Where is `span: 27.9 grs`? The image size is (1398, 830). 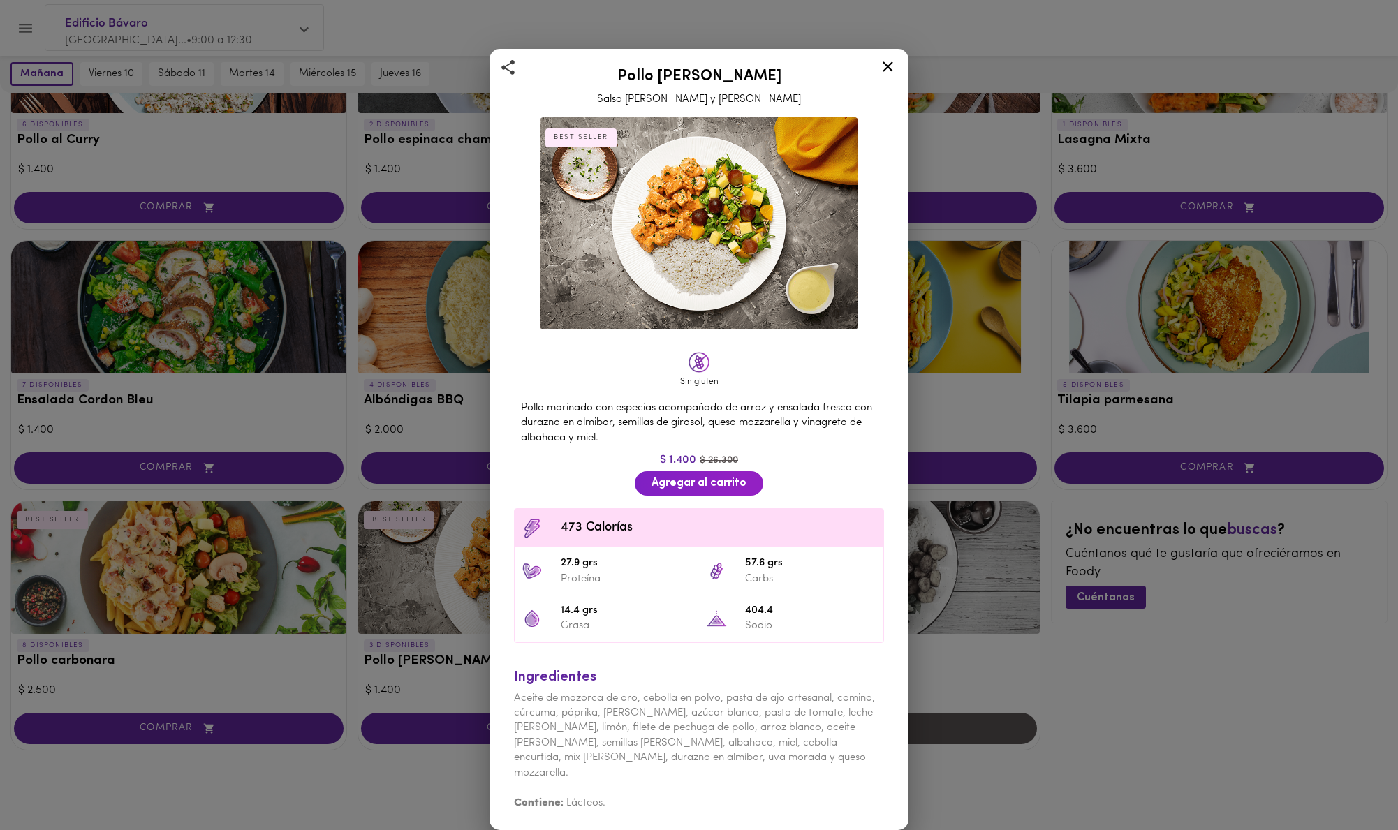
span: 27.9 grs is located at coordinates (627, 564).